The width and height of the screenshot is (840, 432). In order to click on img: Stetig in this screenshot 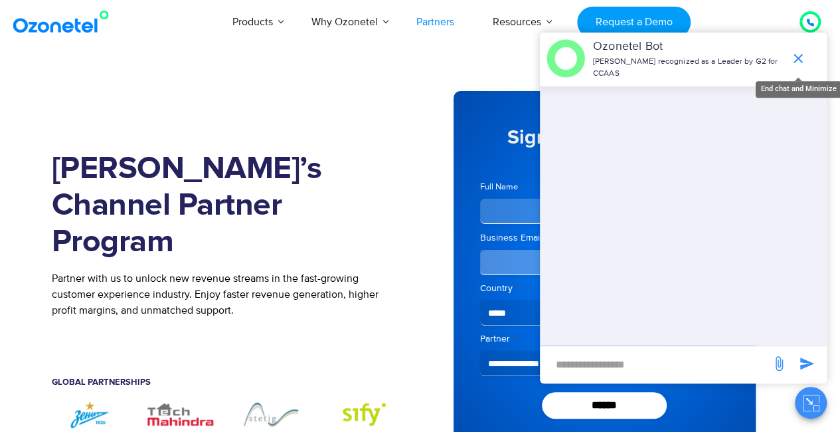, I will do `click(271, 414)`.